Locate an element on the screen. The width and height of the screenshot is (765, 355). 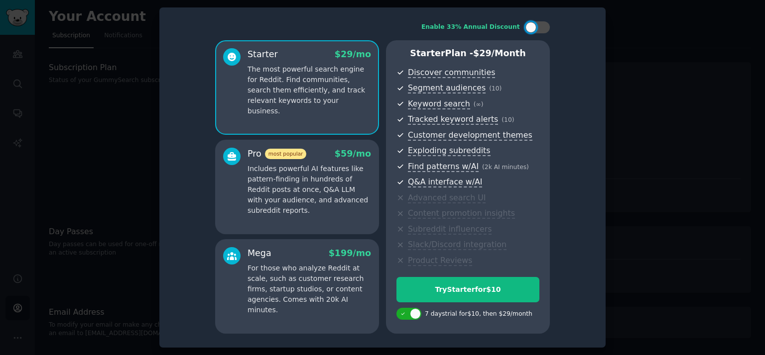
span: Content promotion insights is located at coordinates (461, 214).